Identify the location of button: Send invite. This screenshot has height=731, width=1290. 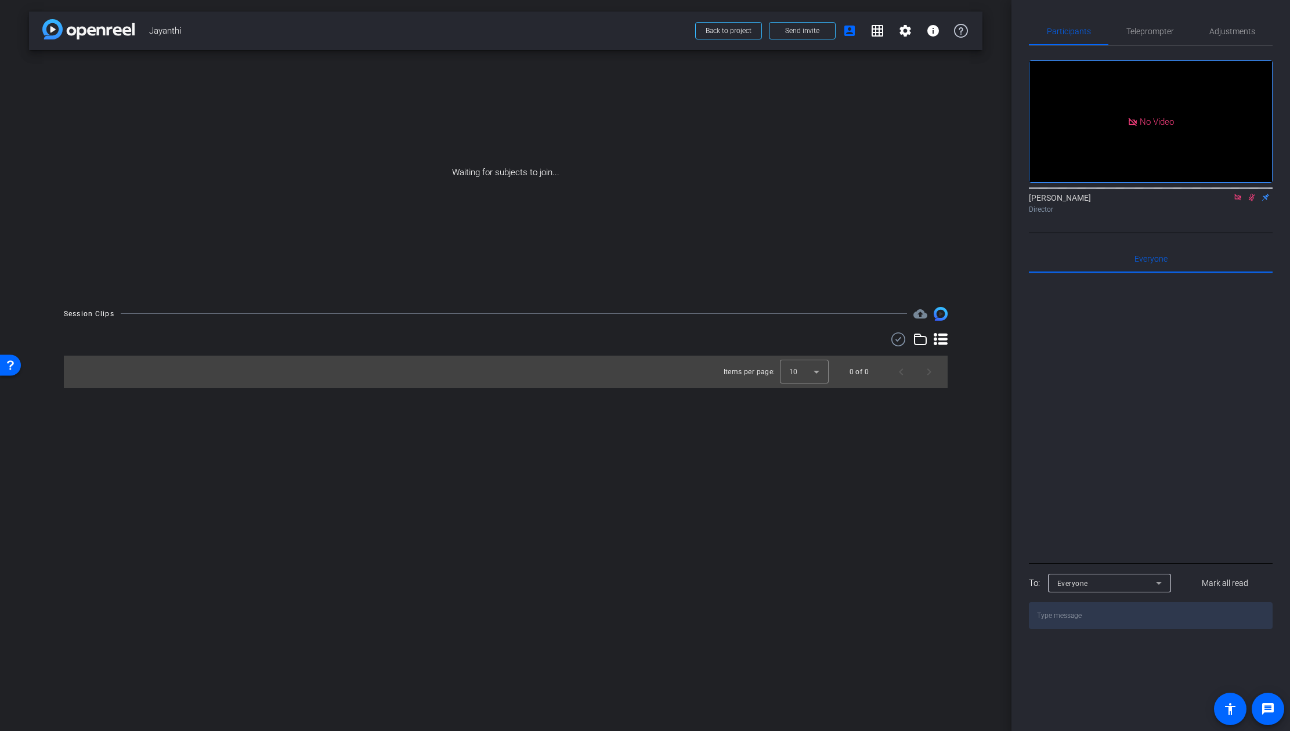
(802, 31).